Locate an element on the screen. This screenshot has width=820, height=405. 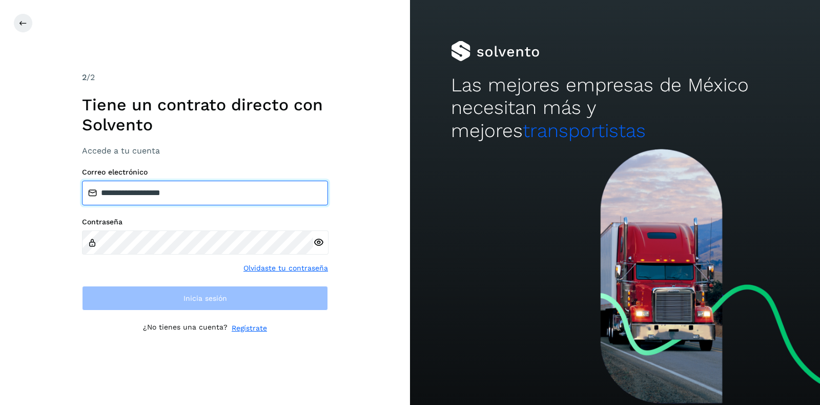
span: 2 is located at coordinates (84, 77).